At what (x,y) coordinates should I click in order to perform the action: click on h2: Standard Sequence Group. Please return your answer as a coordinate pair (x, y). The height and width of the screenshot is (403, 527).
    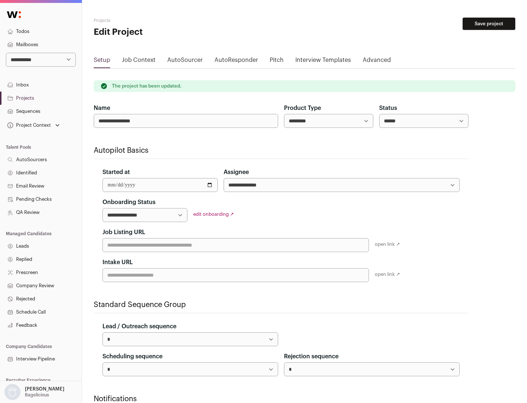
    Looking at the image, I should click on (281, 305).